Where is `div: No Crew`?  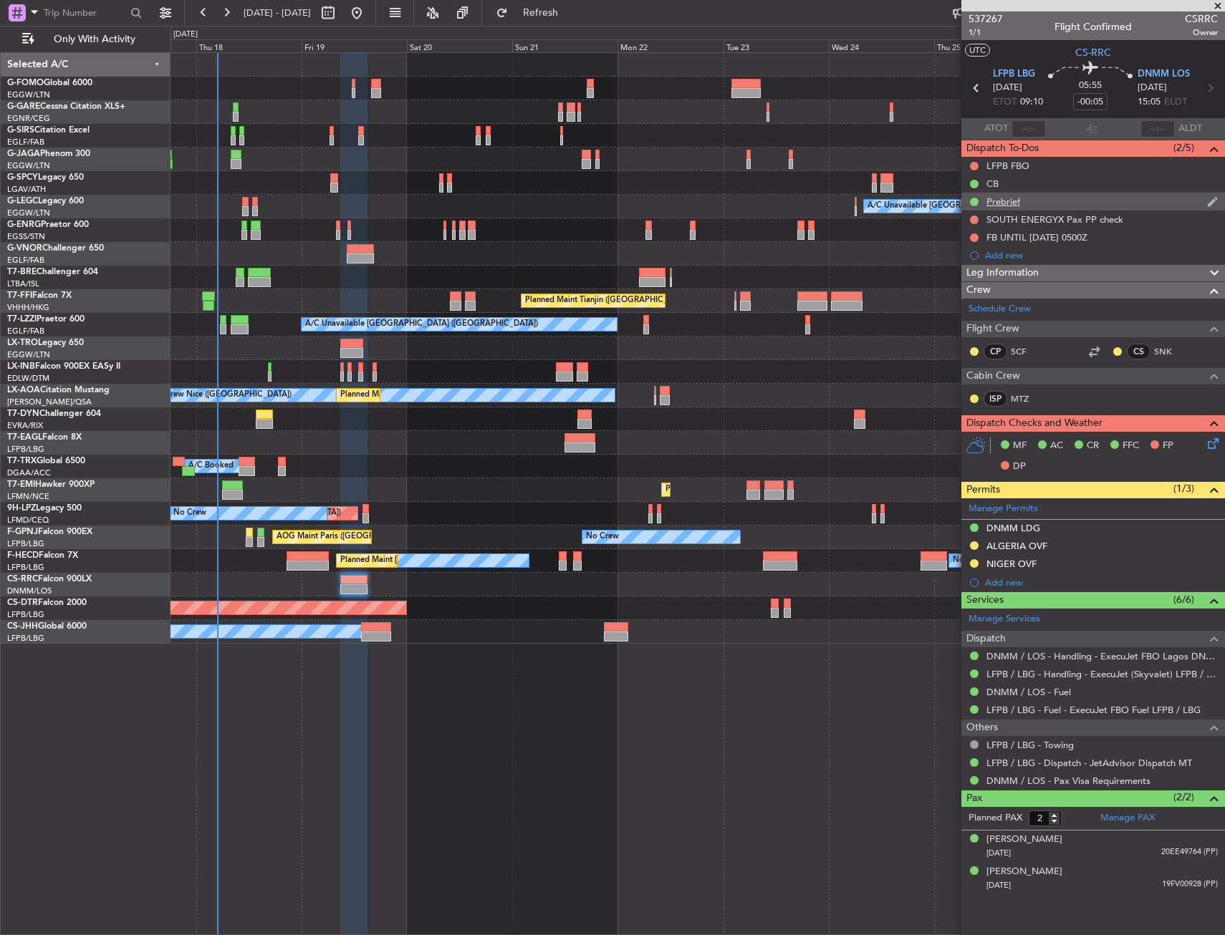
div: No Crew is located at coordinates (969, 561).